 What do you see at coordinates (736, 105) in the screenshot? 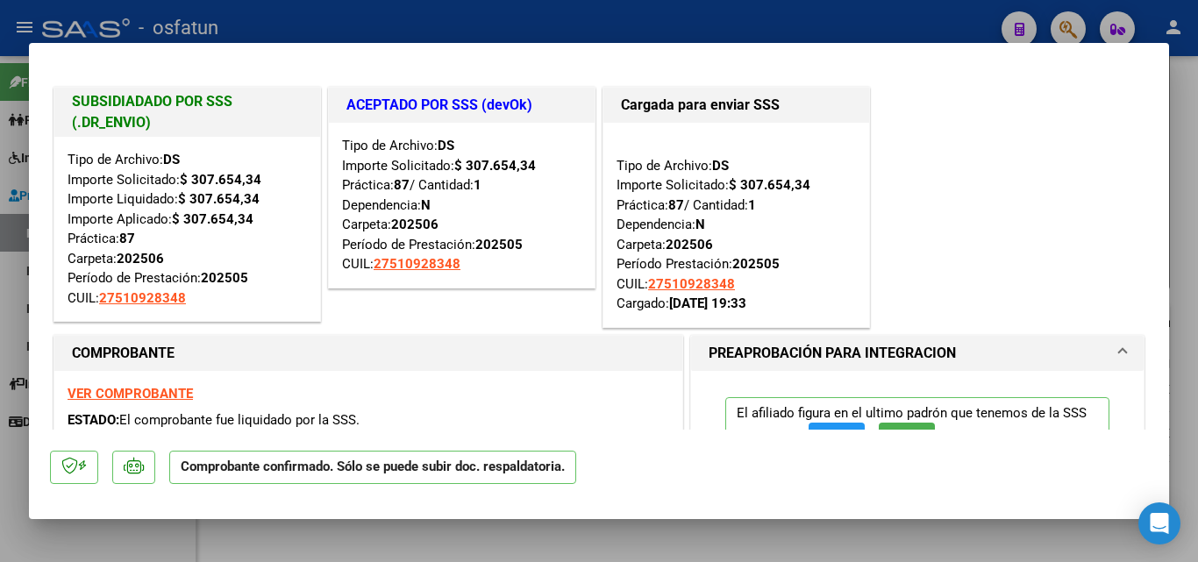
I see `h1: Cargada para enviar SSS` at bounding box center [736, 105].